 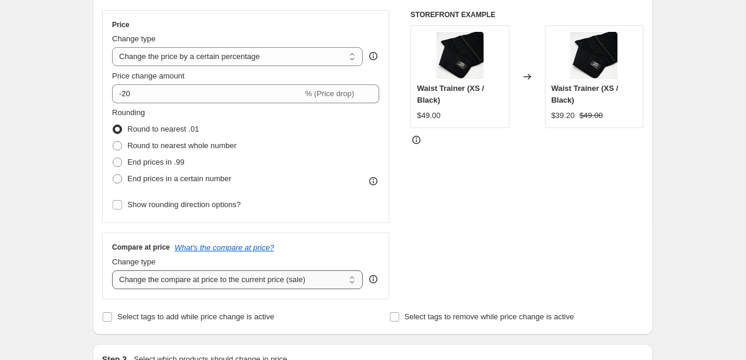 I want to click on h6: STOREFRONT EXAMPLE, so click(x=526, y=15).